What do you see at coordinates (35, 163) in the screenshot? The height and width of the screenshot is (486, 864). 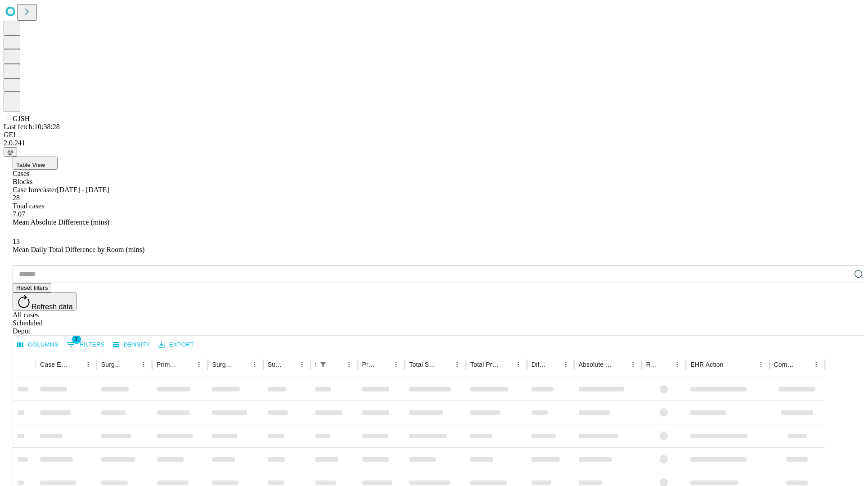 I see `button: Table View` at bounding box center [35, 163].